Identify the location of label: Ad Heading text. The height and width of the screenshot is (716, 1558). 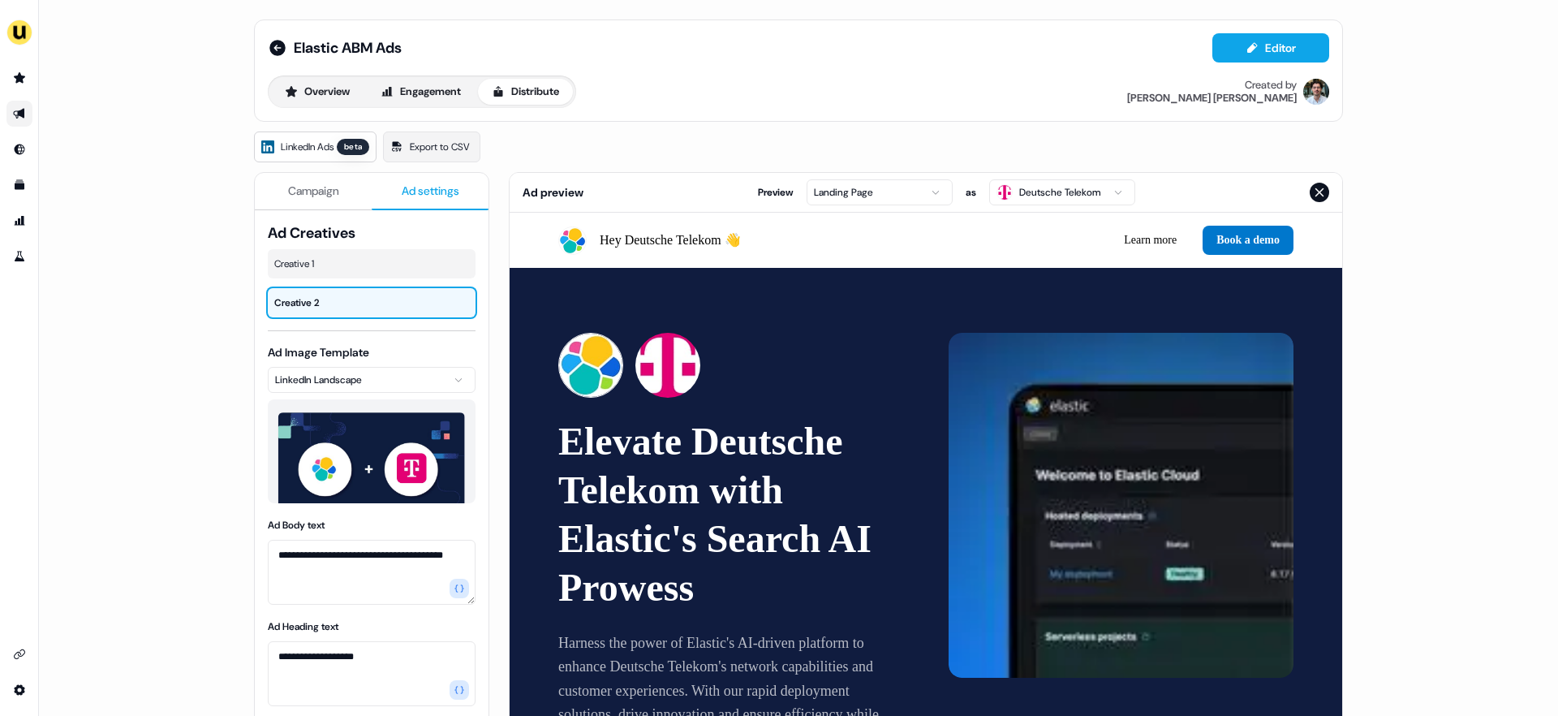
(303, 627).